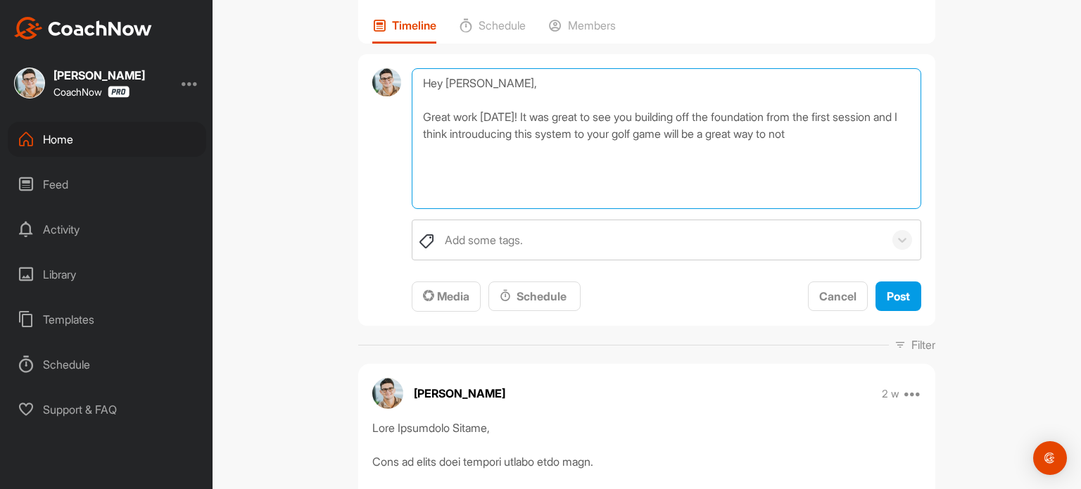 This screenshot has height=489, width=1081. What do you see at coordinates (898, 296) in the screenshot?
I see `button: Post` at bounding box center [898, 296].